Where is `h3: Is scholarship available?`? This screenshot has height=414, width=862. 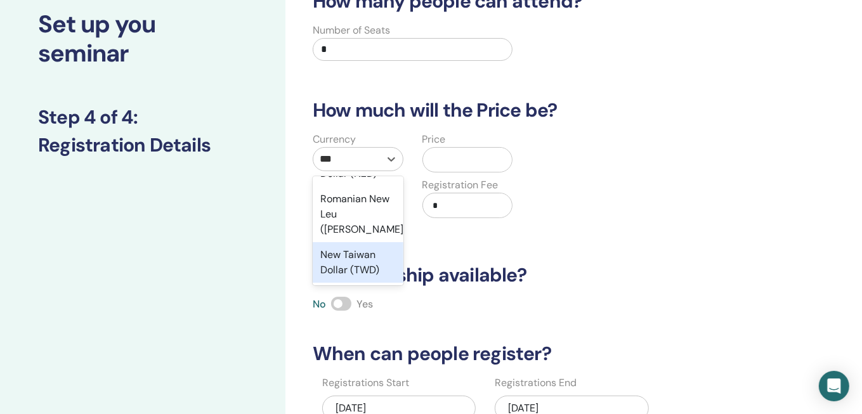 h3: Is scholarship available? is located at coordinates (532, 275).